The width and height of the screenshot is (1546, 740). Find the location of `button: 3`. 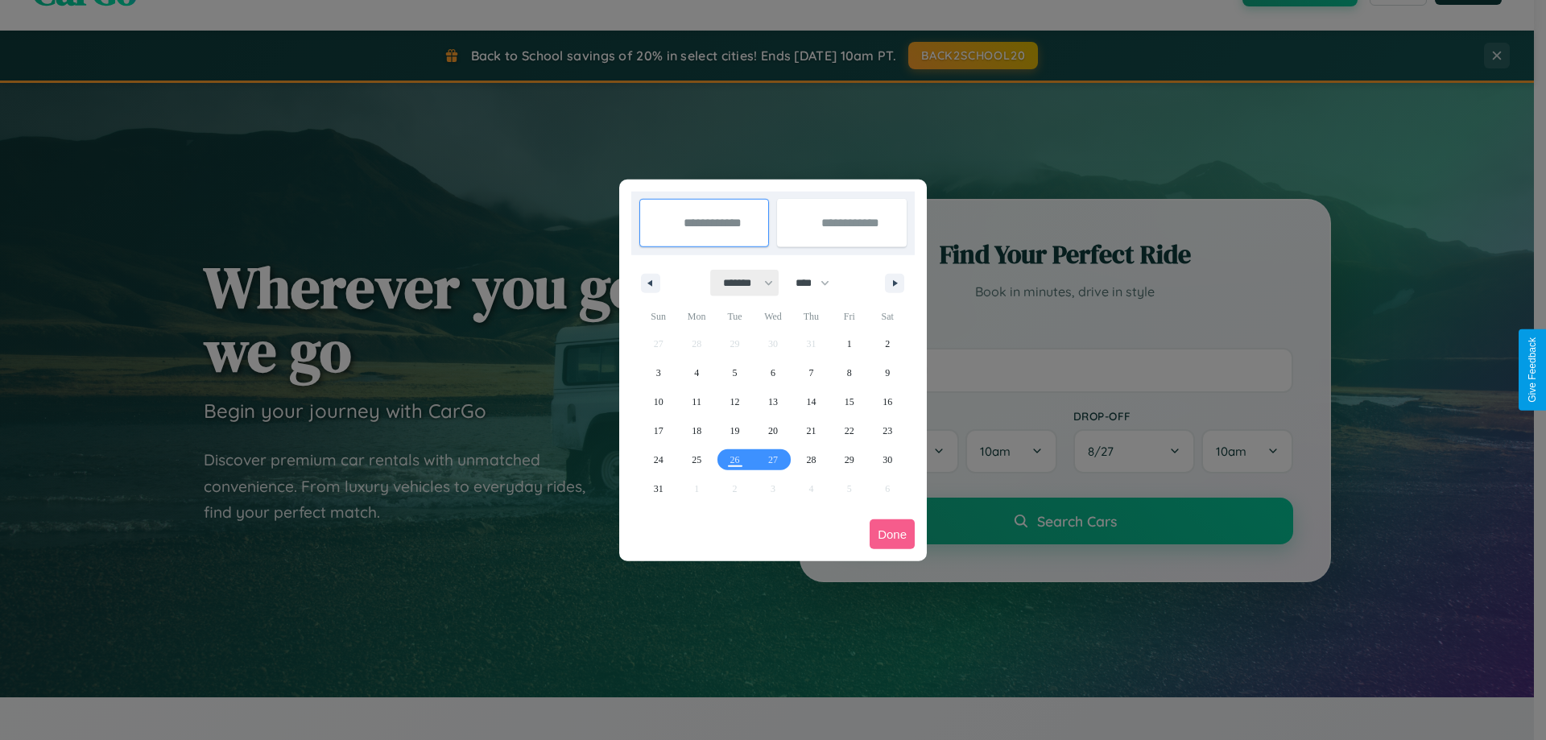

button: 3 is located at coordinates (658, 373).